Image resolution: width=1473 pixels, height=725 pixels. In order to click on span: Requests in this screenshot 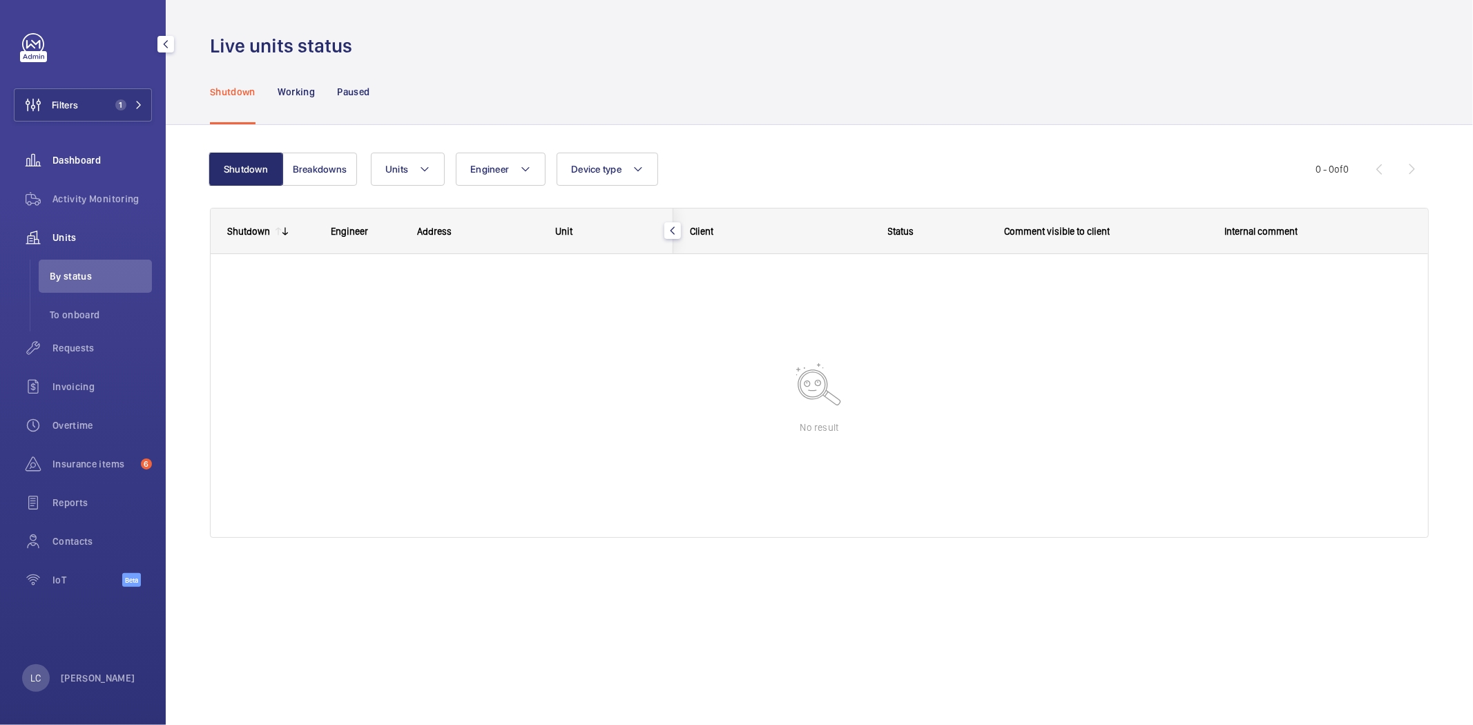, I will do `click(102, 348)`.